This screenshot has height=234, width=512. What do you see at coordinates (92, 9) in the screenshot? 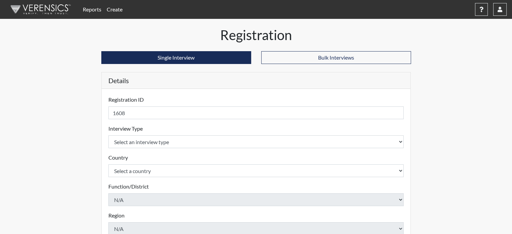
I see `a: Reports` at bounding box center [92, 9].